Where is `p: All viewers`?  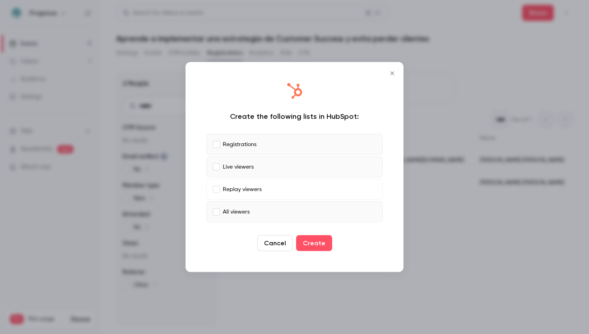
p: All viewers is located at coordinates (236, 211).